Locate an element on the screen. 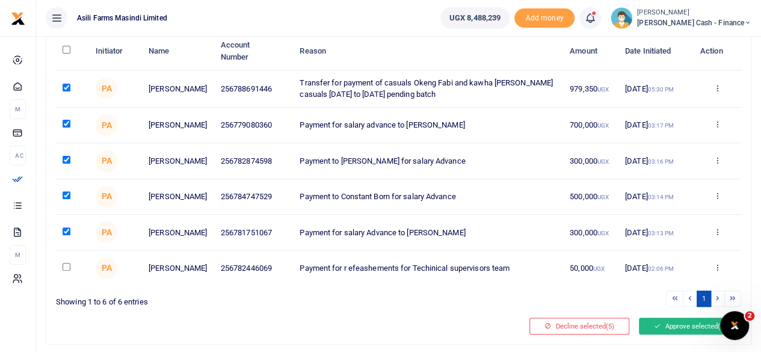  small: 03:13 PM is located at coordinates (661, 233).